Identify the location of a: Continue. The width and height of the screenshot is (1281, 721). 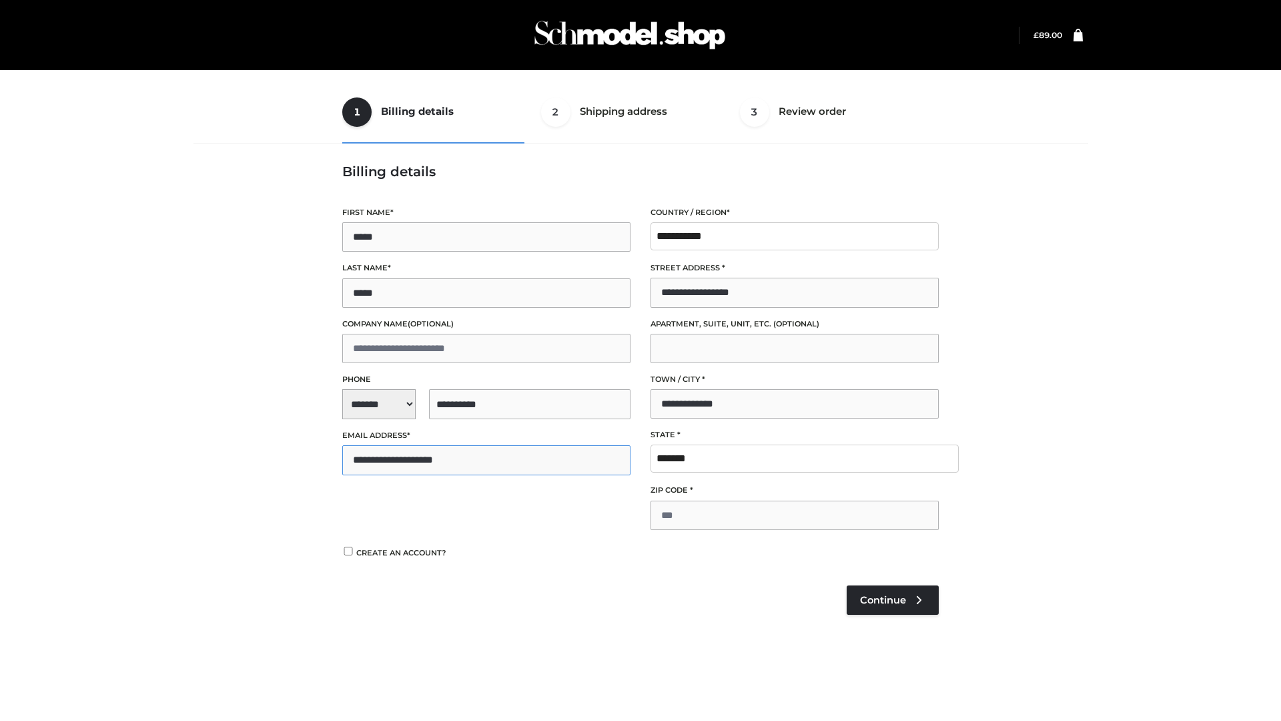
(893, 600).